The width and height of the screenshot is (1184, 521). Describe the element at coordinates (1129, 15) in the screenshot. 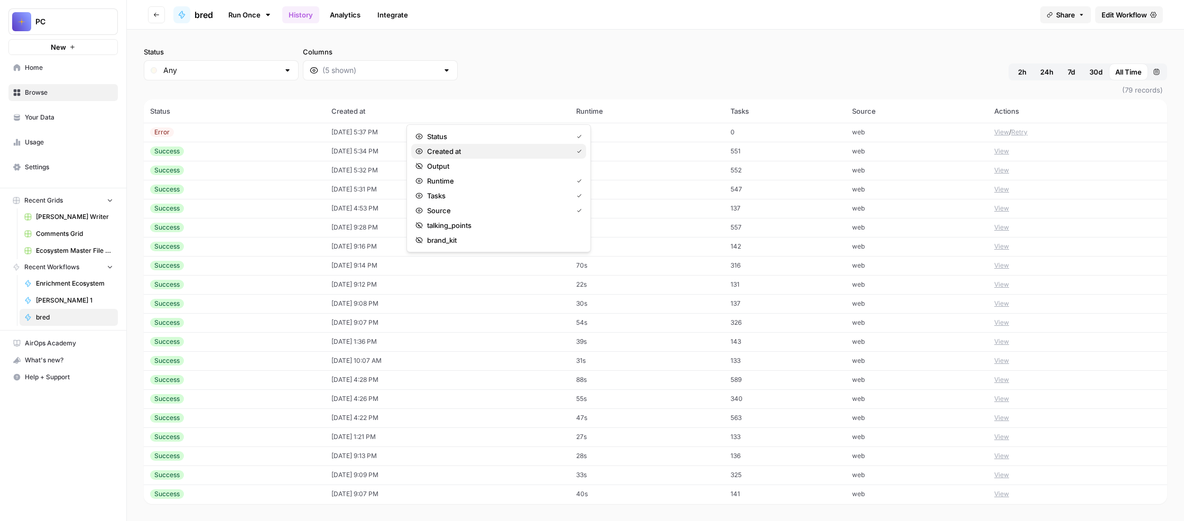

I see `a: Edit Workflow` at that location.